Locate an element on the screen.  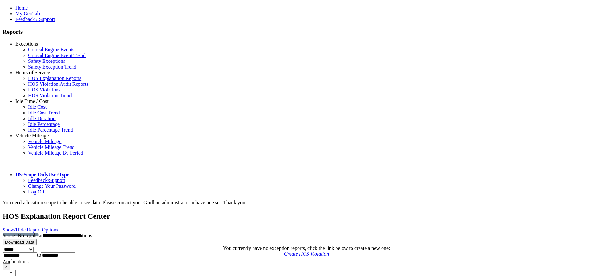
button: Download Data is located at coordinates (19, 242).